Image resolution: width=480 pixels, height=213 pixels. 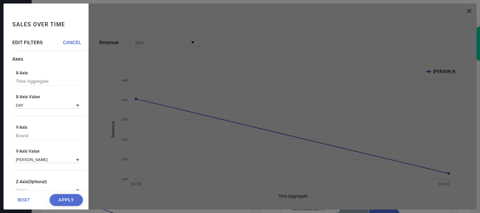 What do you see at coordinates (47, 190) in the screenshot?
I see `input: Select...` at bounding box center [47, 190].